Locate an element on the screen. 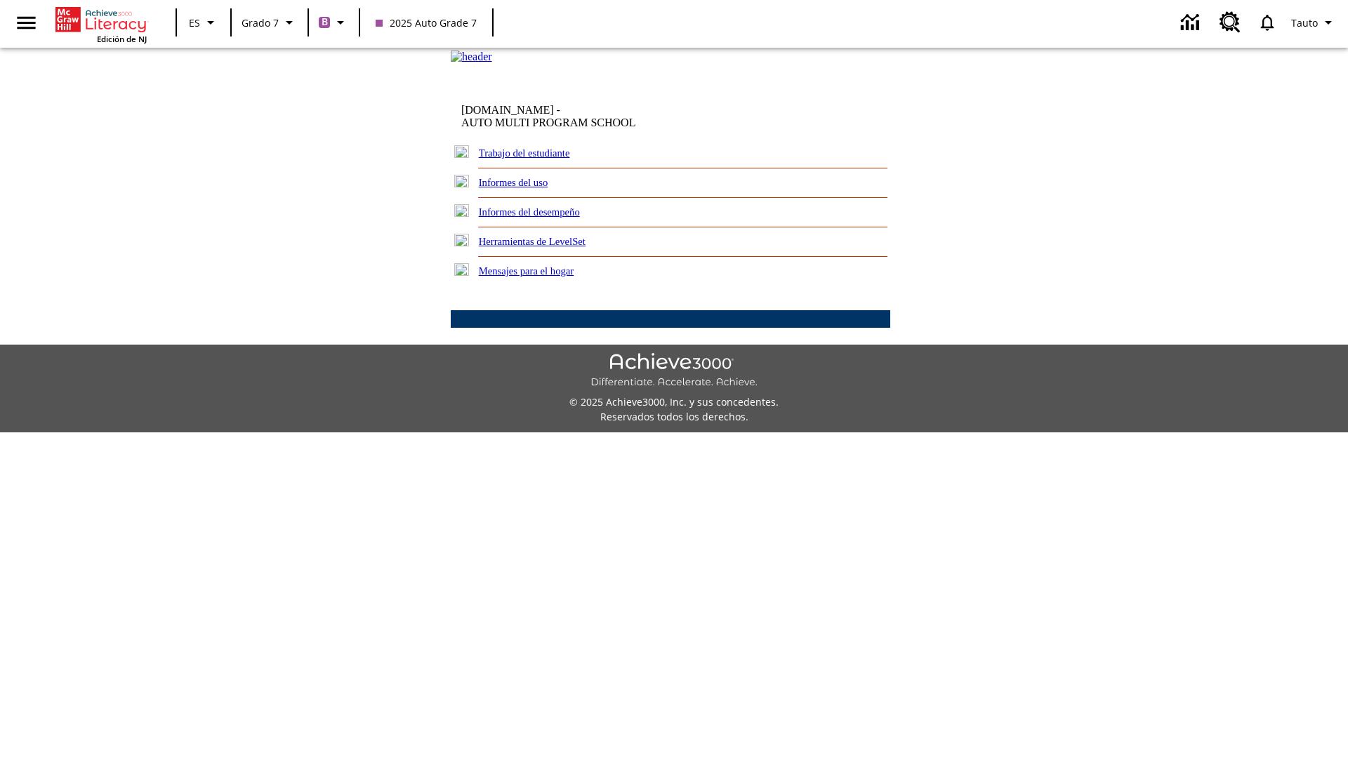 This screenshot has width=1348, height=758. a: Informes del uso is located at coordinates (513, 183).